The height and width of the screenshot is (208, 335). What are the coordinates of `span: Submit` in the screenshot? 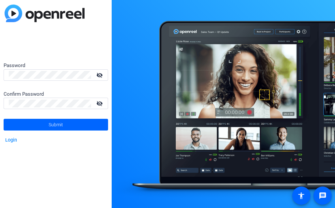 It's located at (56, 125).